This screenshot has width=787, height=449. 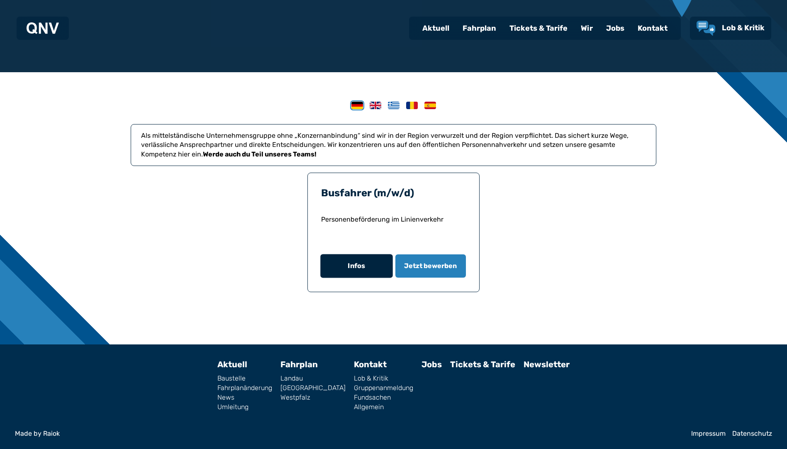 I want to click on a: Baustelle, so click(x=245, y=378).